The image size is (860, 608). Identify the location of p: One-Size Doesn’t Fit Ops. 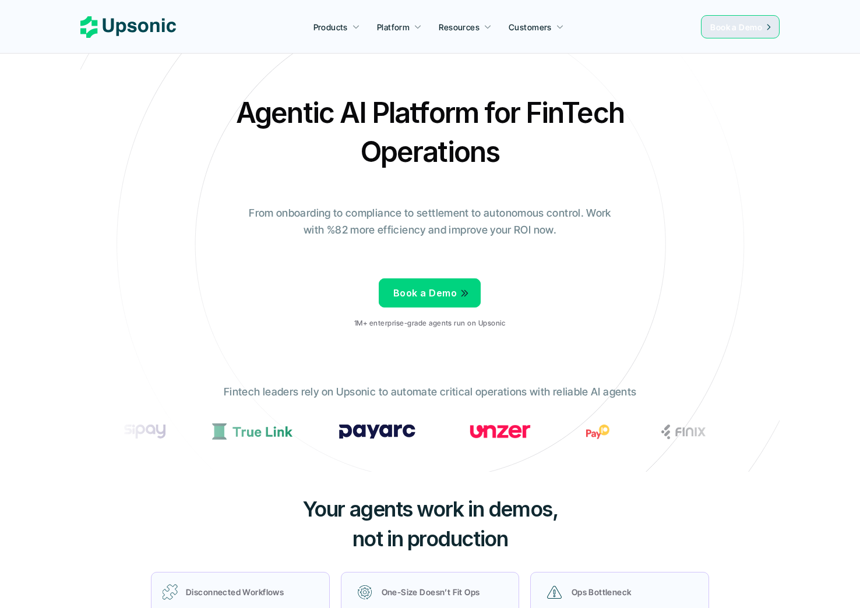
(442, 592).